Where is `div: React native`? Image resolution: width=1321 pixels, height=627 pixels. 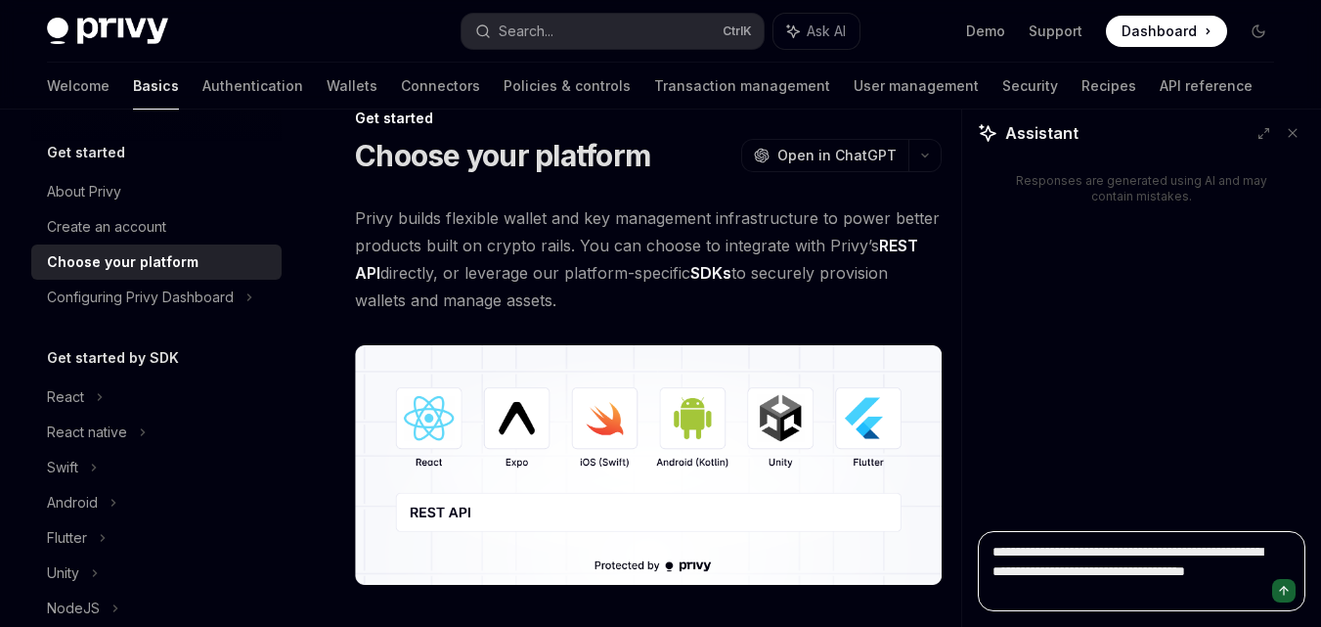
div: React native is located at coordinates (87, 432).